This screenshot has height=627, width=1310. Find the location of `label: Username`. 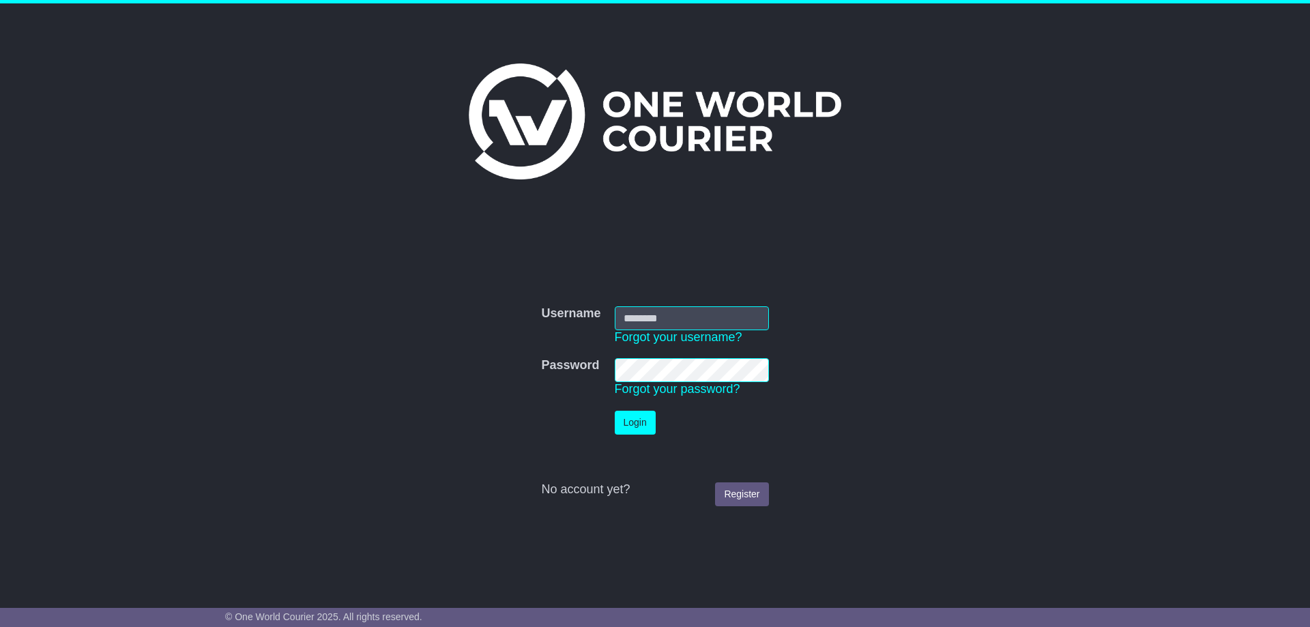

label: Username is located at coordinates (570, 314).